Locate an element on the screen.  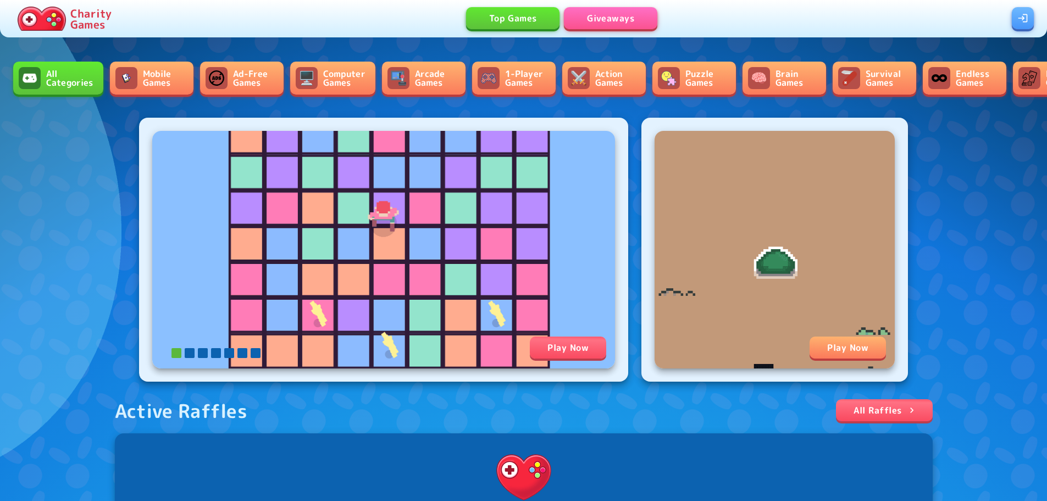
a: Action GamesAction Games is located at coordinates (604, 78).